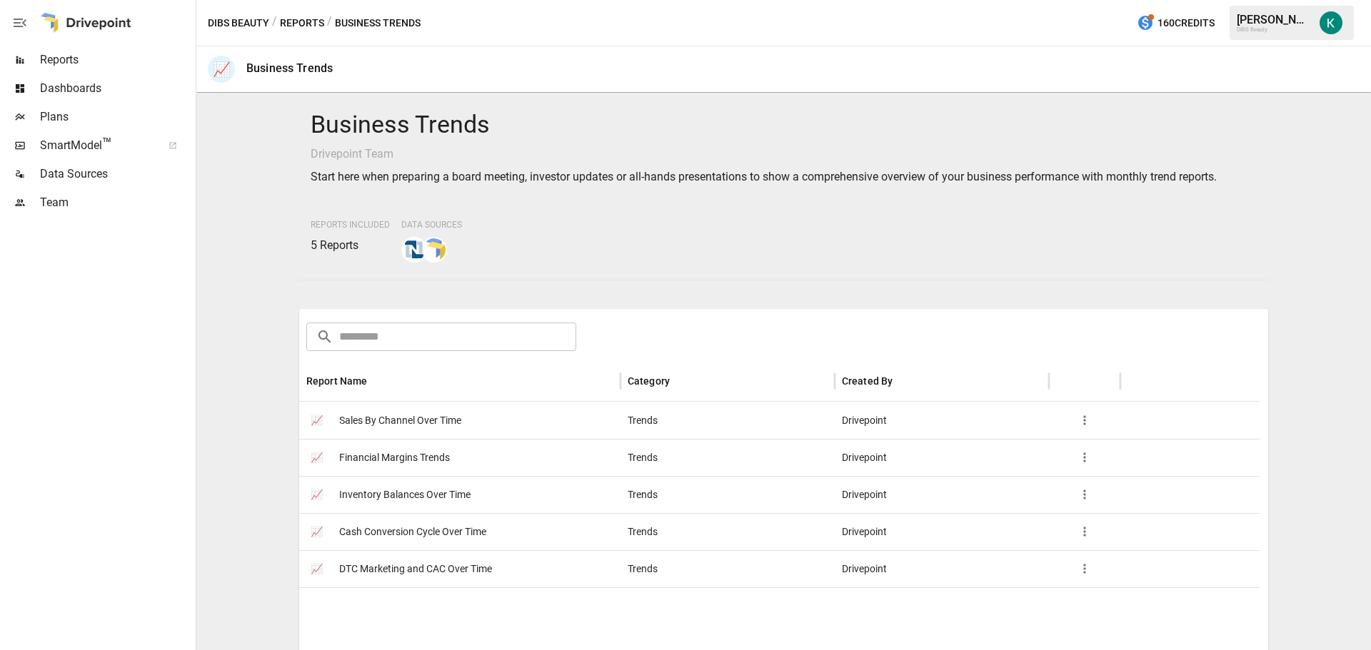 The height and width of the screenshot is (650, 1371). Describe the element at coordinates (337, 381) in the screenshot. I see `div: Report Name` at that location.